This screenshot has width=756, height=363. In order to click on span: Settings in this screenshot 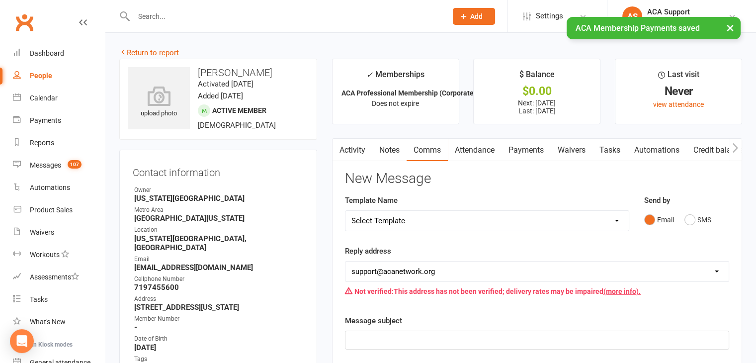, I will do `click(549, 16)`.